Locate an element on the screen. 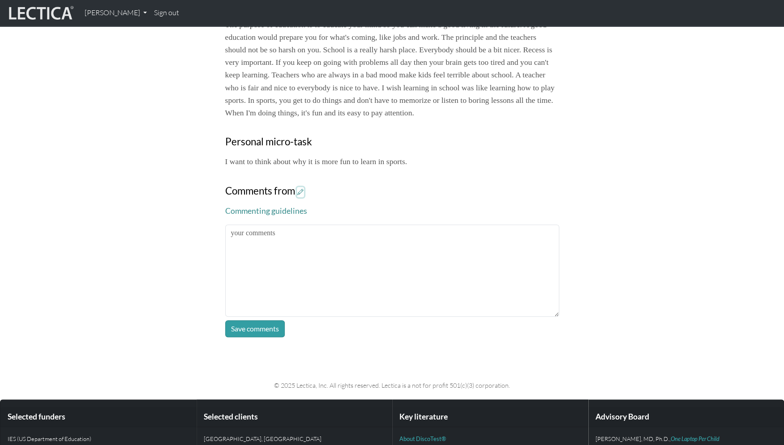 The width and height of the screenshot is (784, 445). p: IES (US Department of Education) is located at coordinates (98, 439).